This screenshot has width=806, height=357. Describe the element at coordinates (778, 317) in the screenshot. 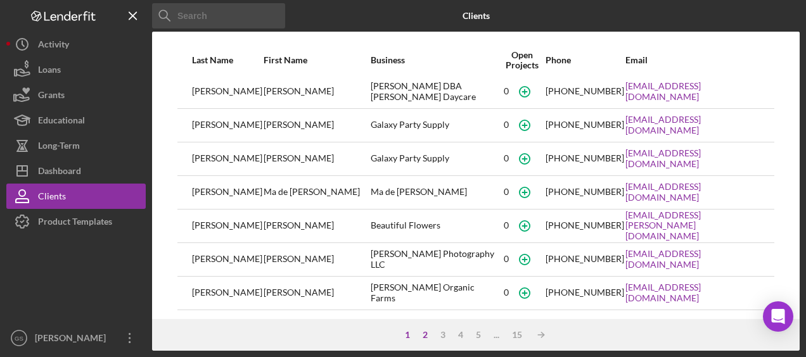

I see `div: Open Intercom Messenger` at that location.